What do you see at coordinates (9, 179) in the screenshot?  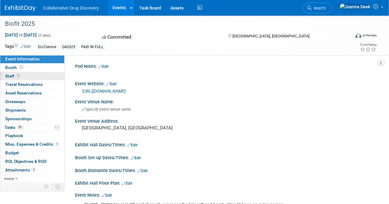 I see `span: more` at bounding box center [9, 179].